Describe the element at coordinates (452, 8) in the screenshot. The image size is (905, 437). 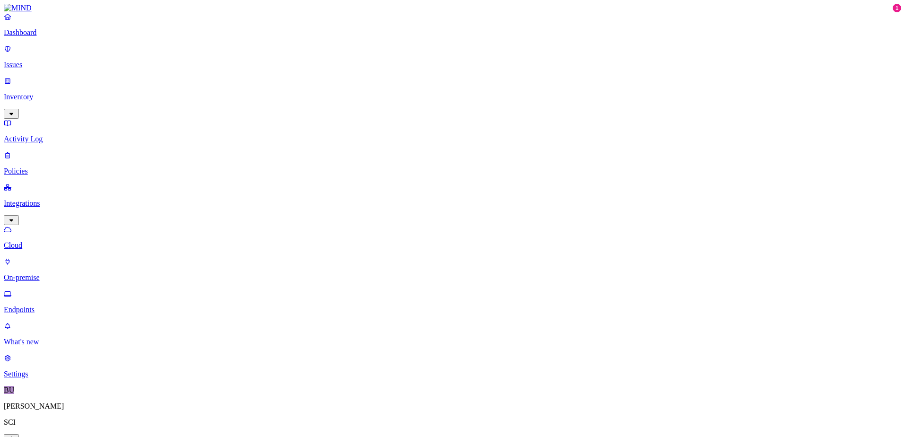
I see `a: MIND` at that location.